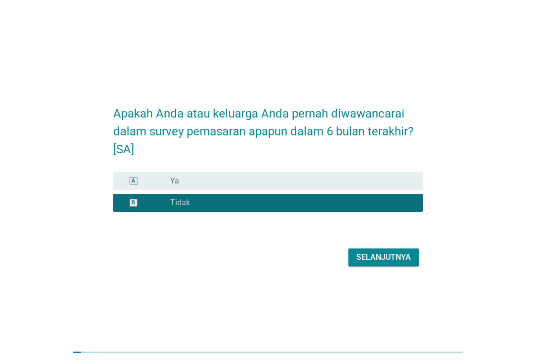  I want to click on div: B, so click(133, 203).